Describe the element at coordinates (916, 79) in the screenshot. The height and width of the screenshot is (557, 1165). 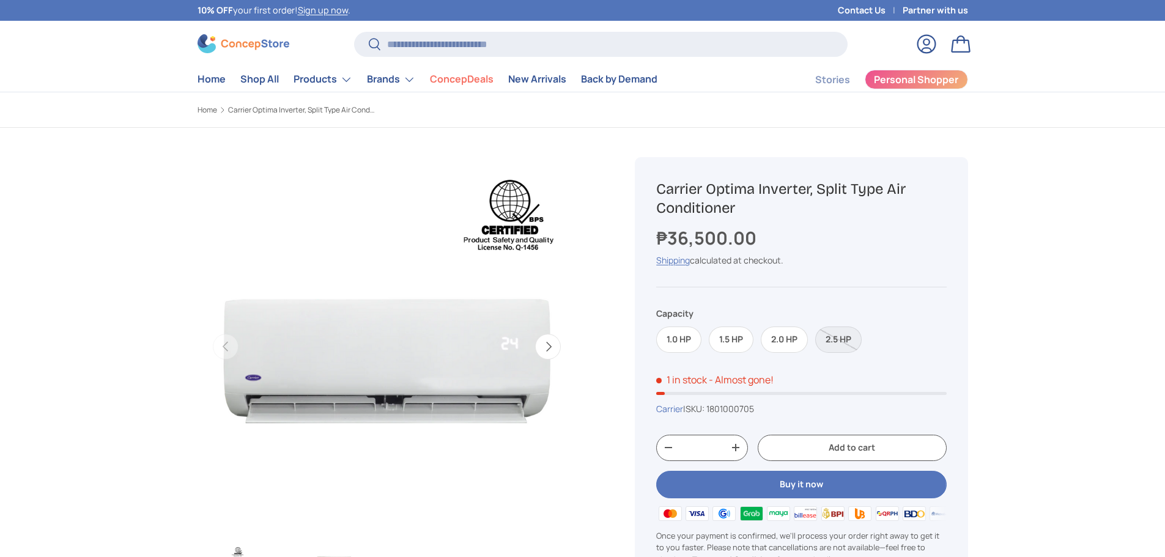
I see `a: Personal Shopper` at that location.